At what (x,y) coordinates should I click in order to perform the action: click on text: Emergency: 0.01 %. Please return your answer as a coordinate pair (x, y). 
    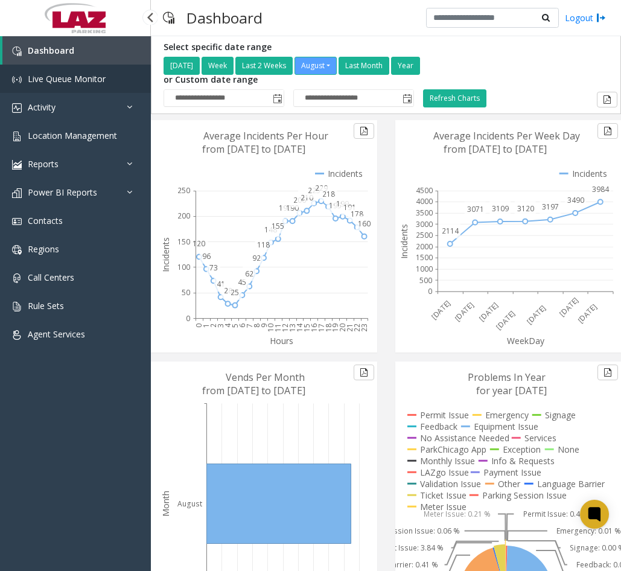
    Looking at the image, I should click on (588, 530).